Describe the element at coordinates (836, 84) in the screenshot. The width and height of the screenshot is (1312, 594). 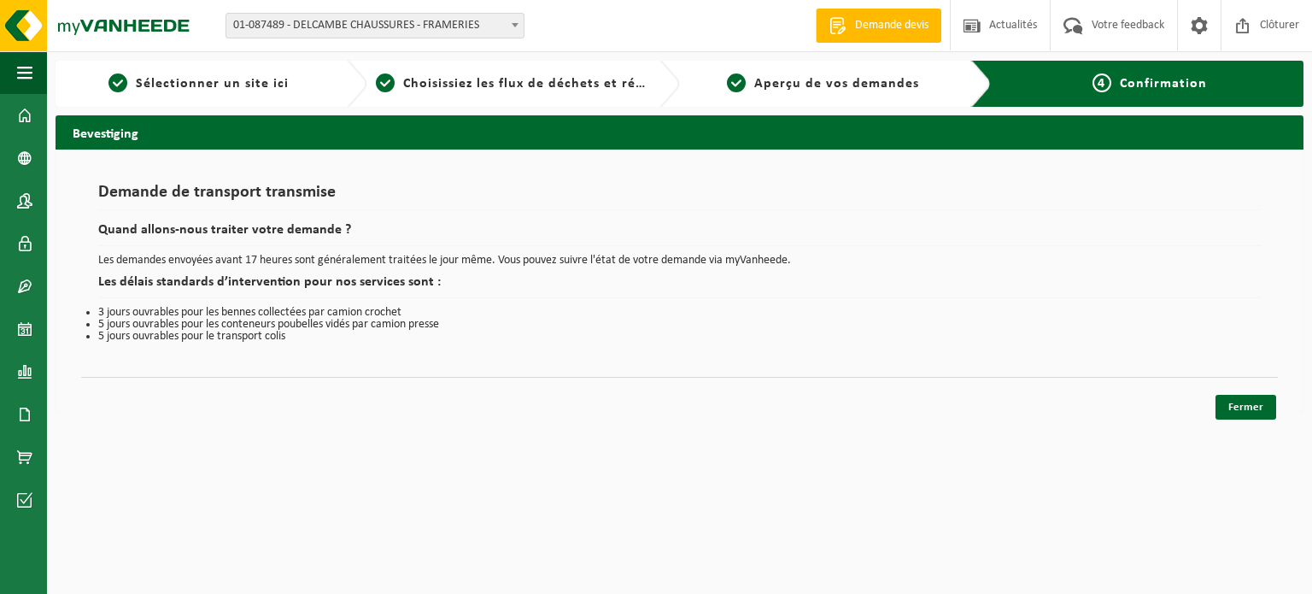
I see `span: Aperçu de vos demandes` at that location.